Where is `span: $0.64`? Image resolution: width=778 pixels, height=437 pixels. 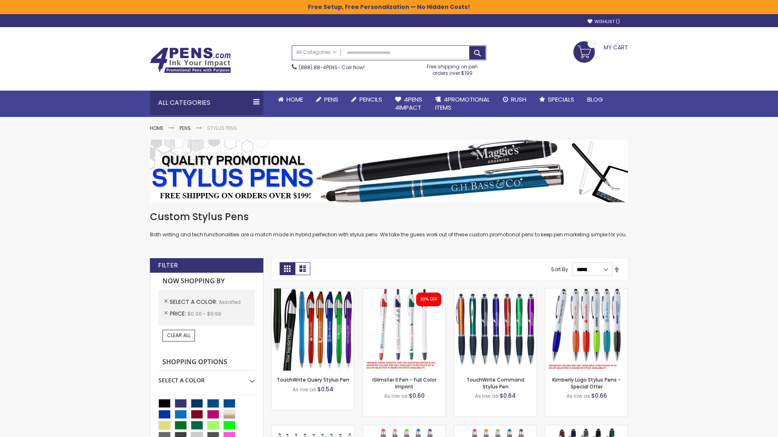
span: $0.64 is located at coordinates (507, 396).